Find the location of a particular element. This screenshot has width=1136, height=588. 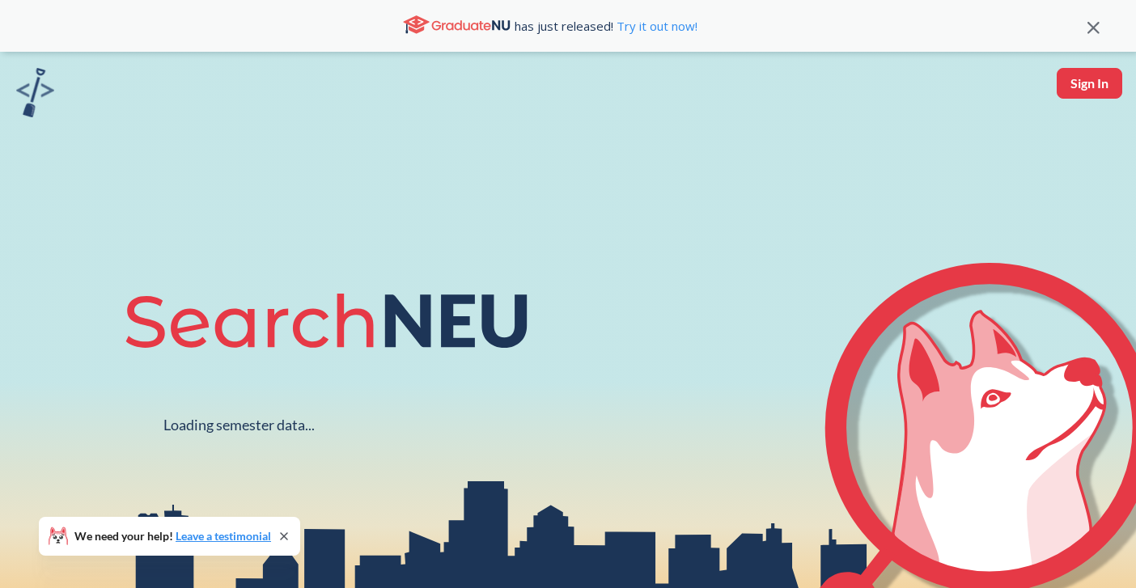

img: sandbox logo is located at coordinates (35, 92).